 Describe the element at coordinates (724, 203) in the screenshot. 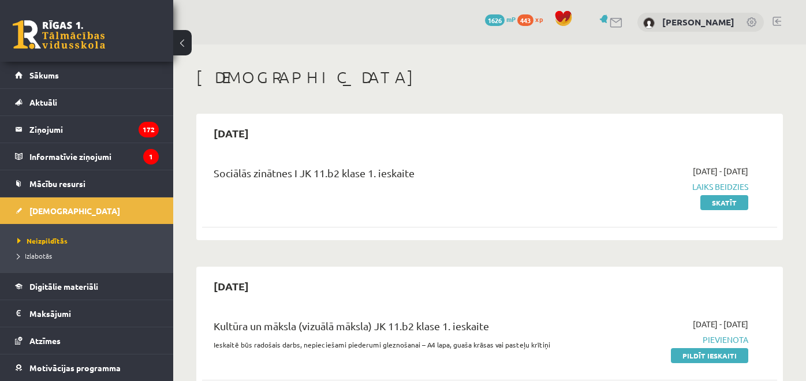

I see `a: Skatīt` at that location.